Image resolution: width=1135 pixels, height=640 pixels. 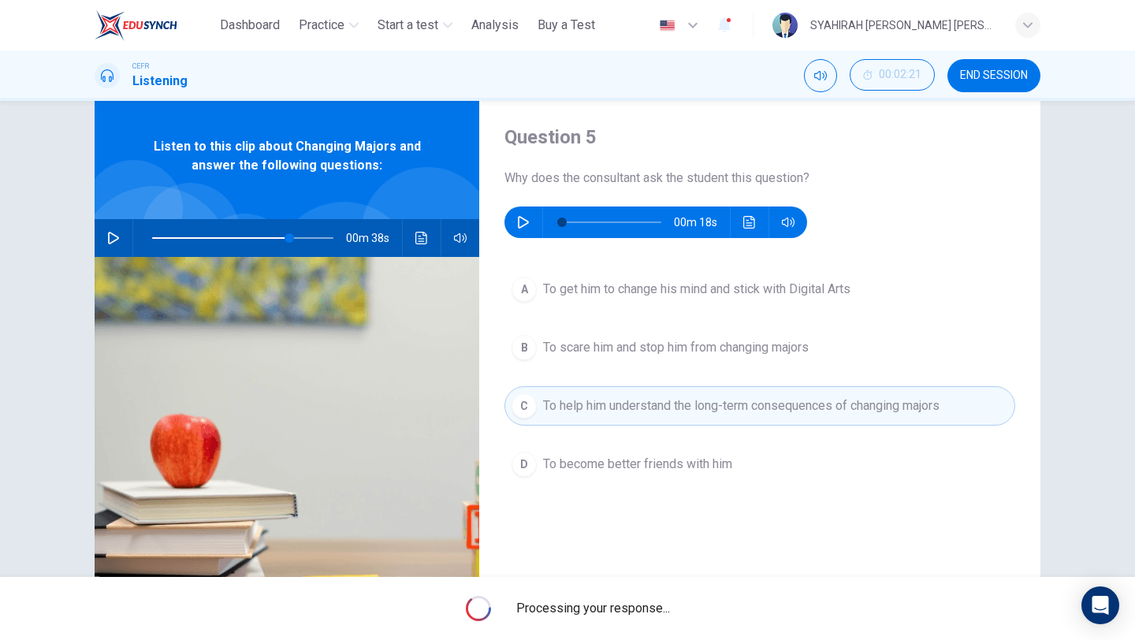 I want to click on span: 00m 38s, so click(x=373, y=238).